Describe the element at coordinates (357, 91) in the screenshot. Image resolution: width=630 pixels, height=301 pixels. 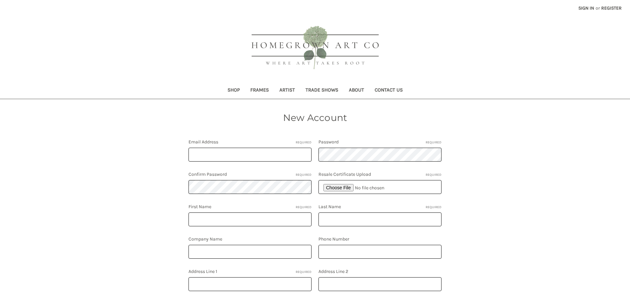
I see `a: About` at that location.